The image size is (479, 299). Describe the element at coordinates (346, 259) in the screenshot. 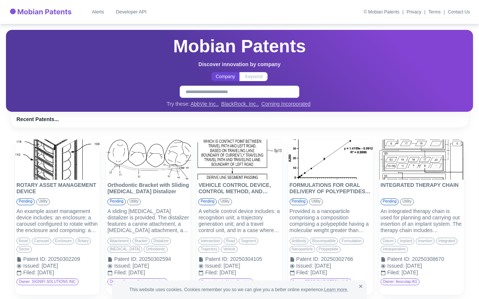

I see `div: 20250302766` at that location.